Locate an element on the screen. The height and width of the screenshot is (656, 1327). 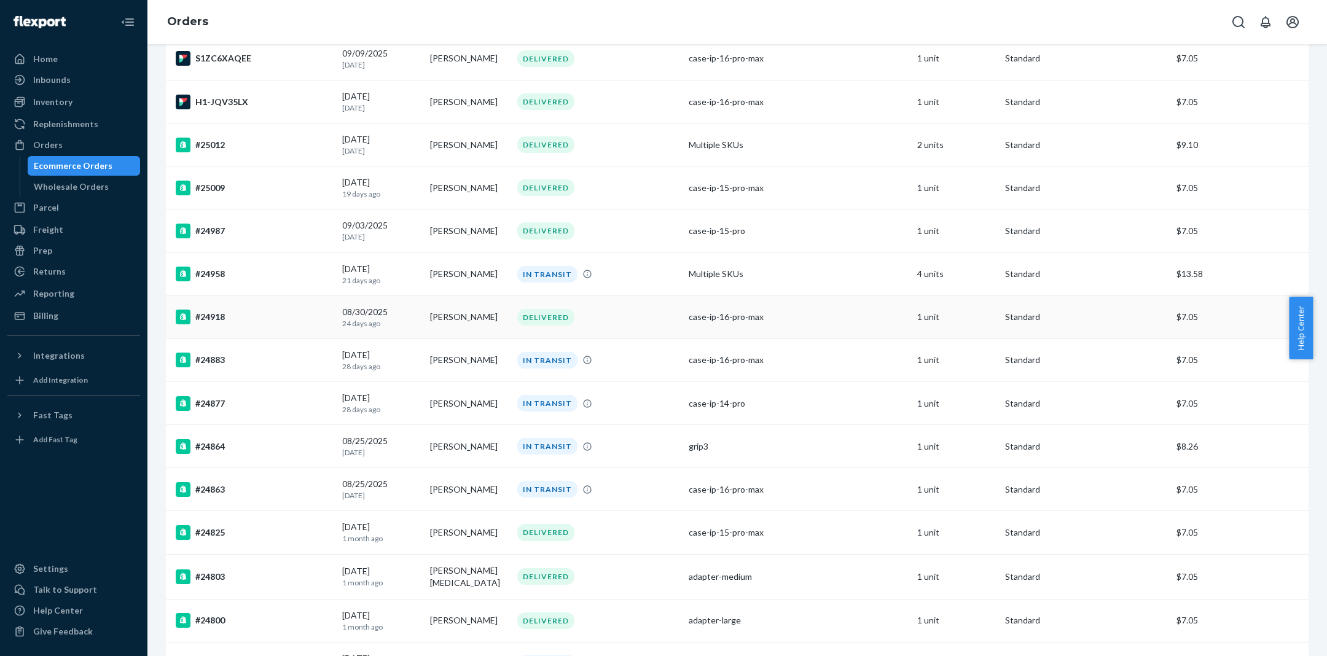
td: Multiple SKUs is located at coordinates (798, 145).